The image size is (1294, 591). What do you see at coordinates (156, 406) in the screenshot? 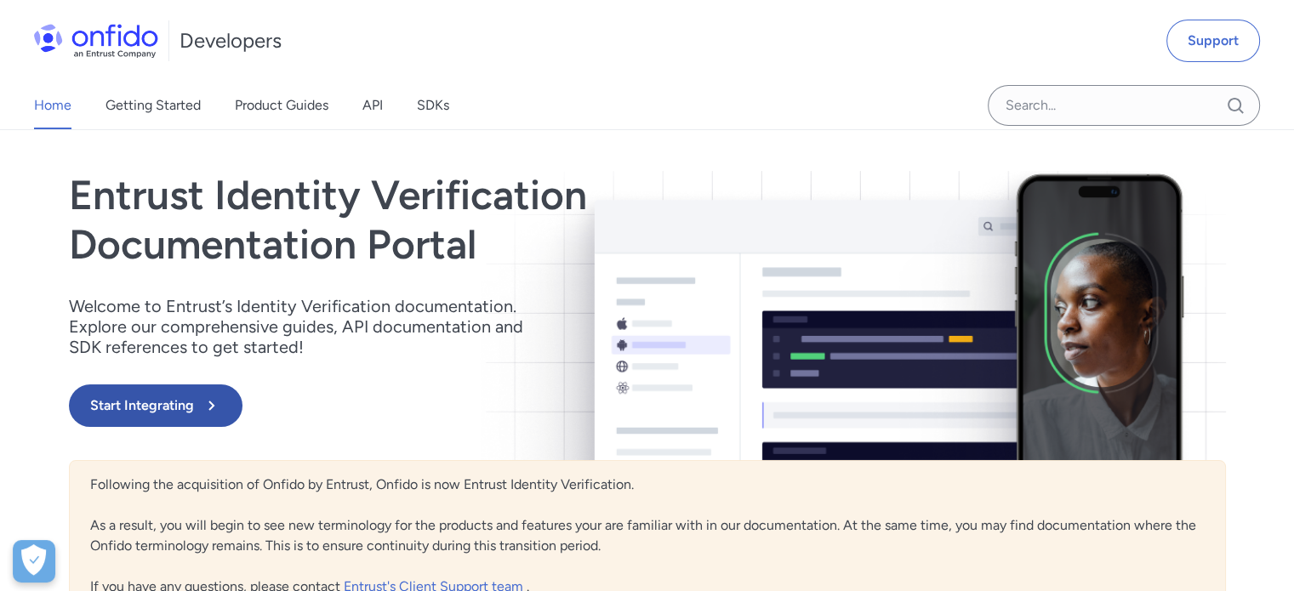
I see `button: Start Integrating` at bounding box center [156, 406].